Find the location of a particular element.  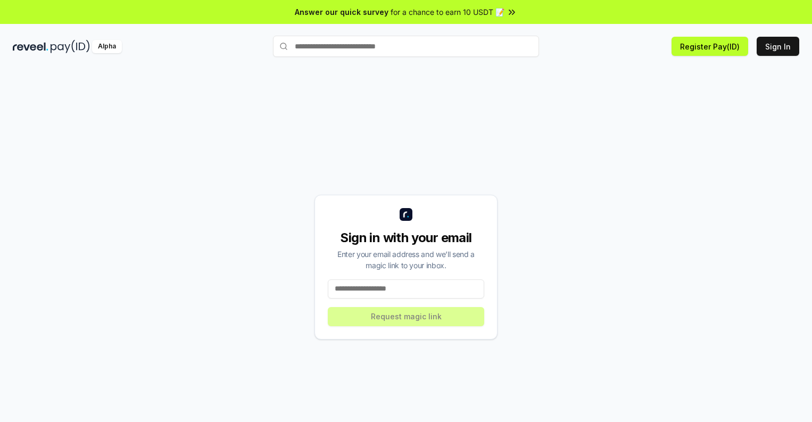

div: Sign in with your email is located at coordinates (406, 238).